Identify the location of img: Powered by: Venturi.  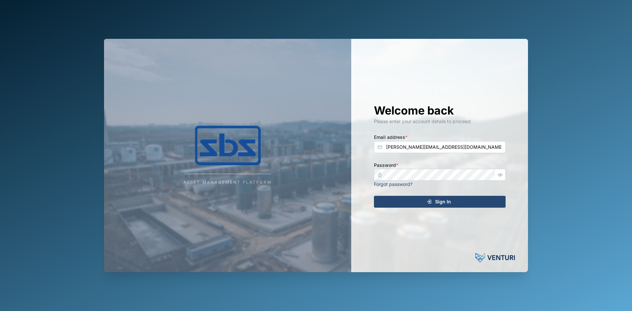
(495, 258).